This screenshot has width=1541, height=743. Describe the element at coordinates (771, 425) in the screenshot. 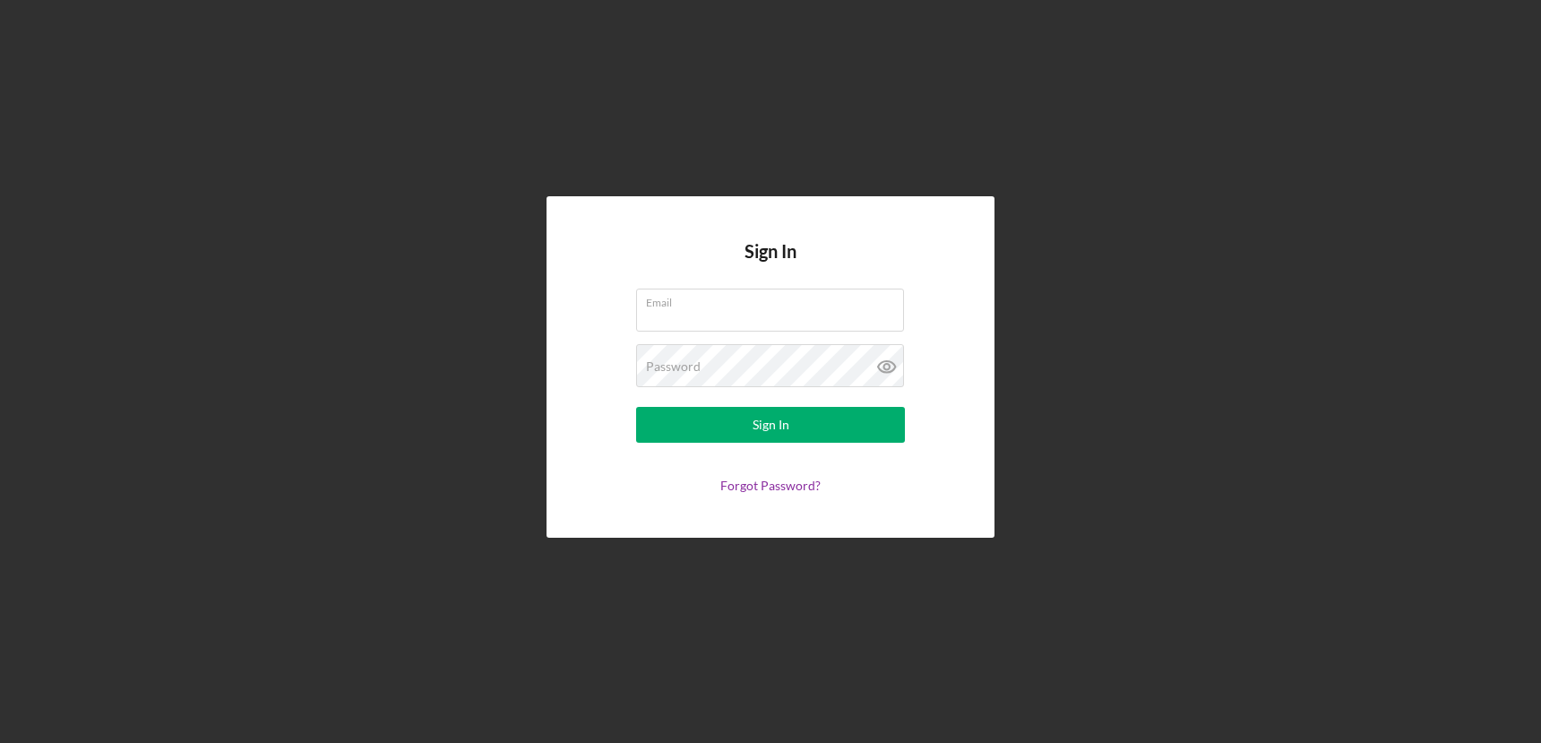

I see `div: Sign In` at that location.